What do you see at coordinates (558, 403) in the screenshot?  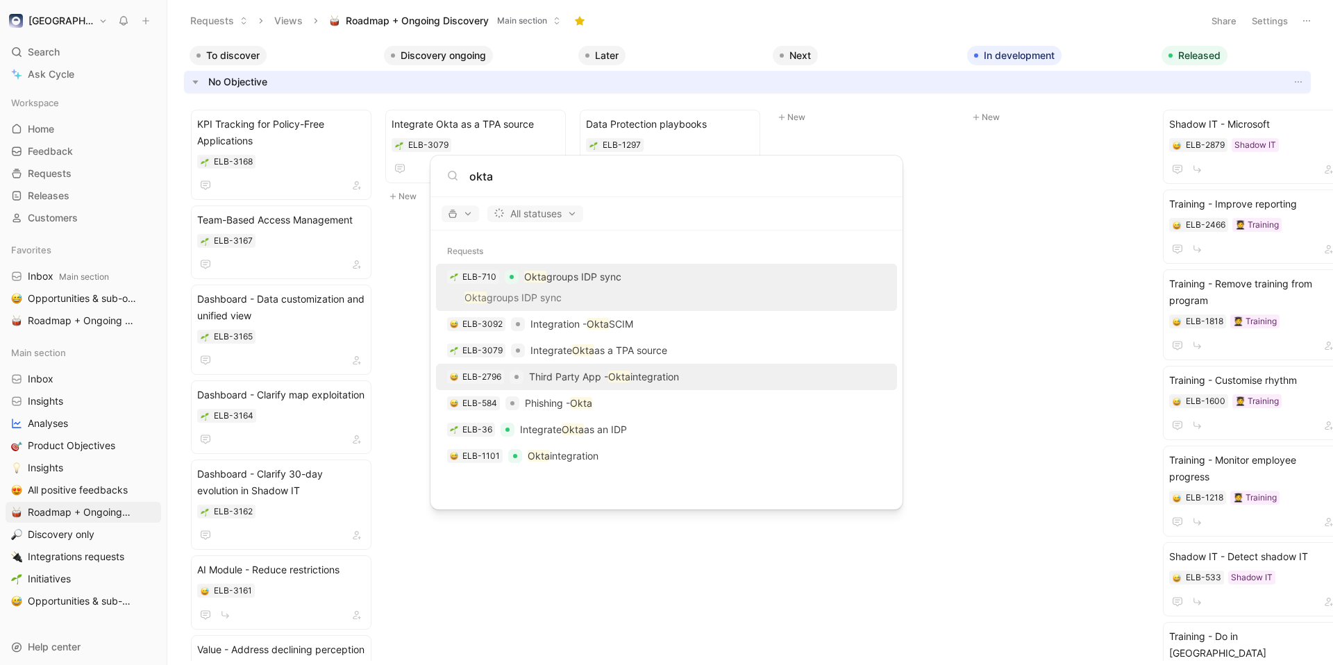 I see `p: Phishing -` at bounding box center [558, 403].